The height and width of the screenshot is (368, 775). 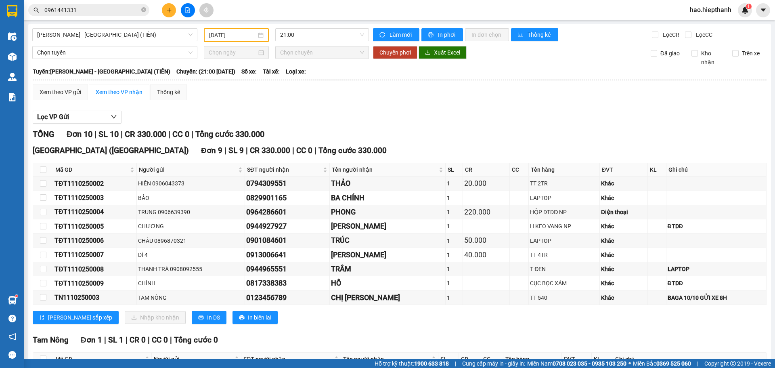 I want to click on button: printerIn biên lai, so click(x=255, y=317).